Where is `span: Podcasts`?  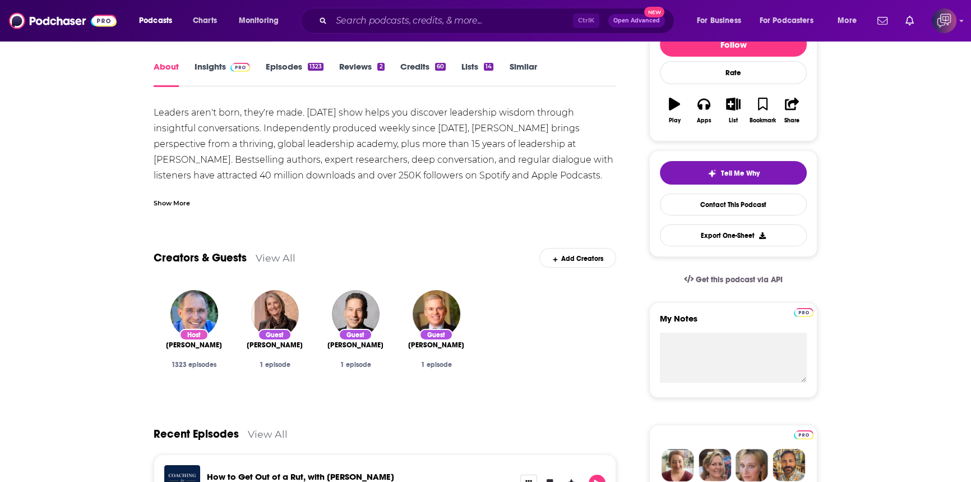 span: Podcasts is located at coordinates (155, 21).